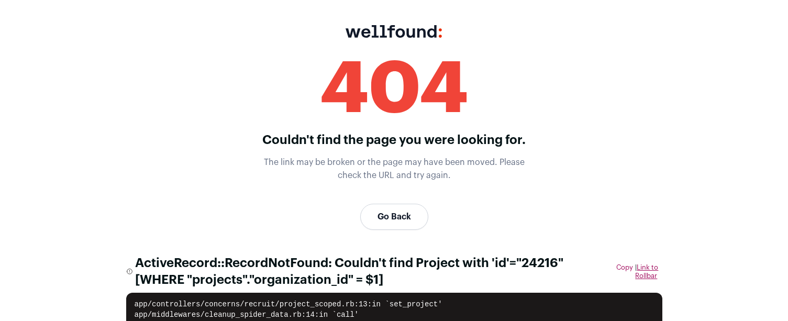 The image size is (788, 321). I want to click on button: Copy, so click(624, 267).